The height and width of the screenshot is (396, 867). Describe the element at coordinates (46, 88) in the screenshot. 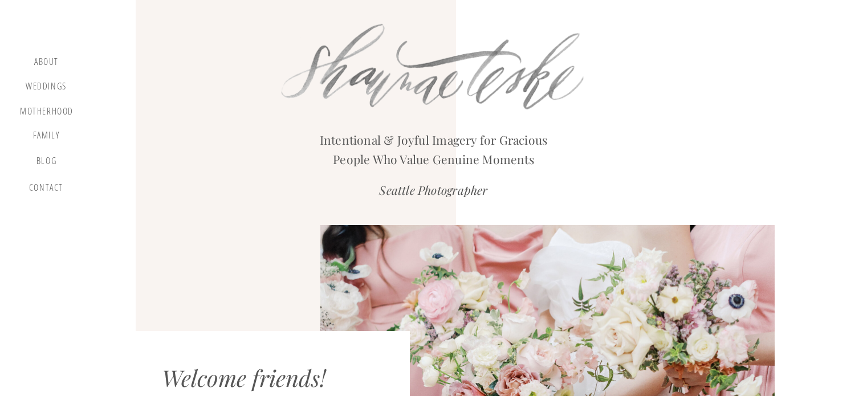

I see `a: Weddings` at that location.